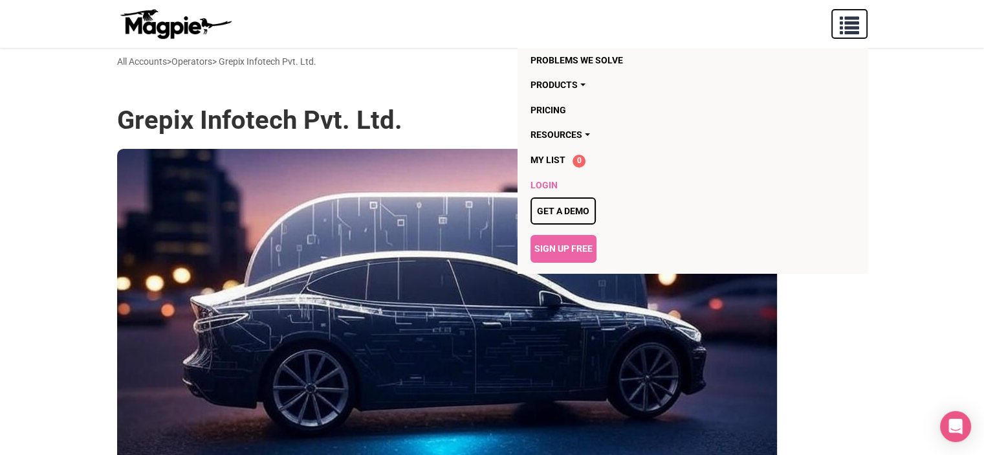  What do you see at coordinates (618, 135) in the screenshot?
I see `a: Resources` at bounding box center [618, 135].